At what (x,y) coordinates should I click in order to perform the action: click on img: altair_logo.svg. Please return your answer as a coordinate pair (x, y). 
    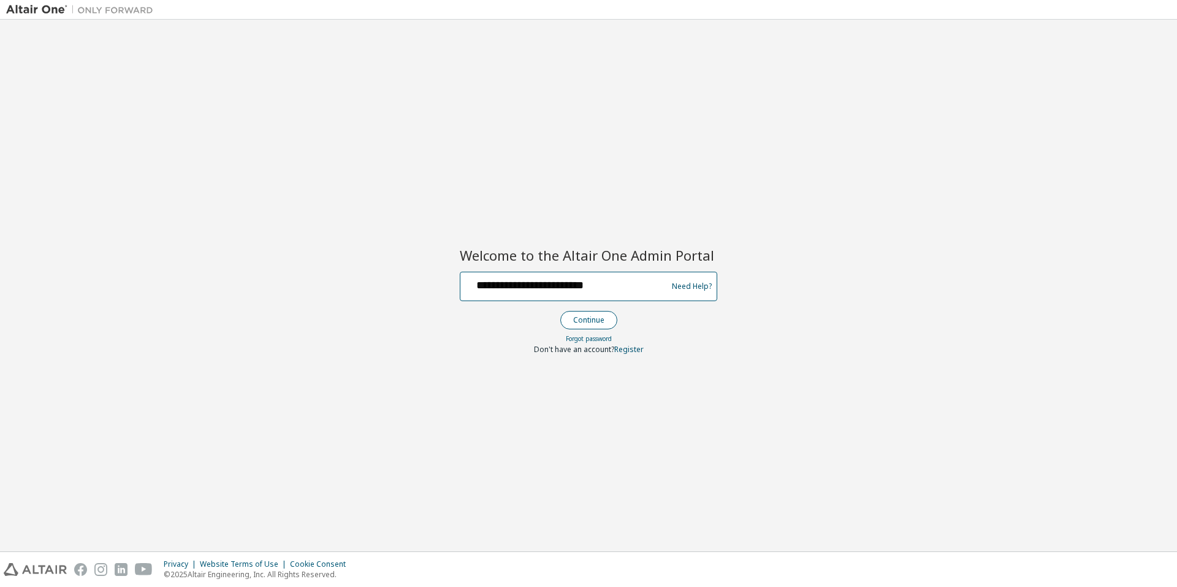
    Looking at the image, I should click on (35, 569).